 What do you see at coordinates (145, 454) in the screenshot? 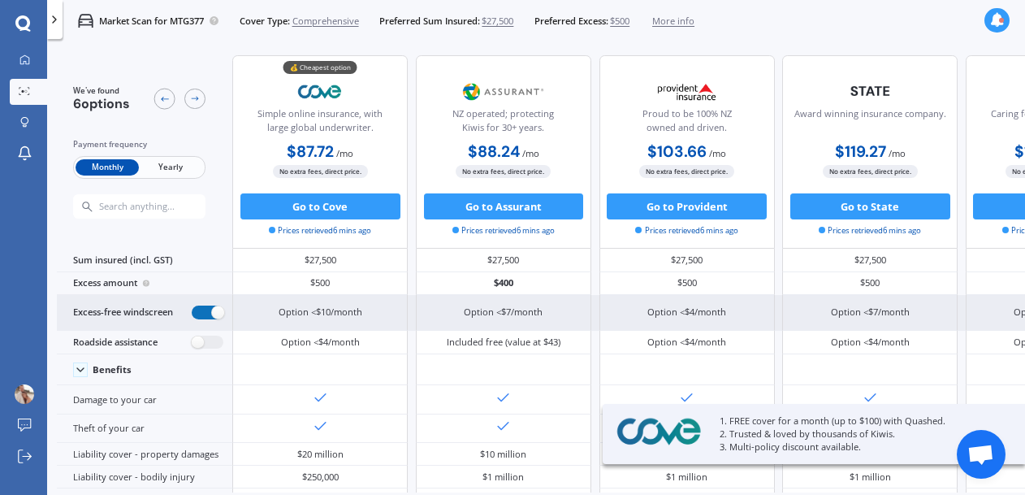
I see `div: Liability cover - property damages` at bounding box center [145, 454].